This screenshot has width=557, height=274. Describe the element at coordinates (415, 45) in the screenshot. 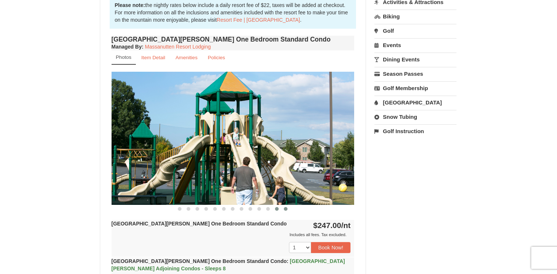

I see `a: Events` at that location.